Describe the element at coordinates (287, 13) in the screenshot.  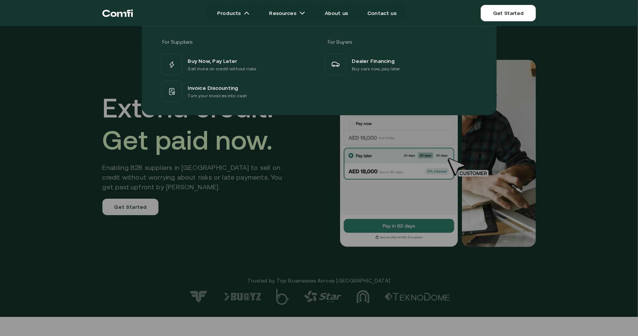
I see `a: Resourcesarrow icons` at that location.